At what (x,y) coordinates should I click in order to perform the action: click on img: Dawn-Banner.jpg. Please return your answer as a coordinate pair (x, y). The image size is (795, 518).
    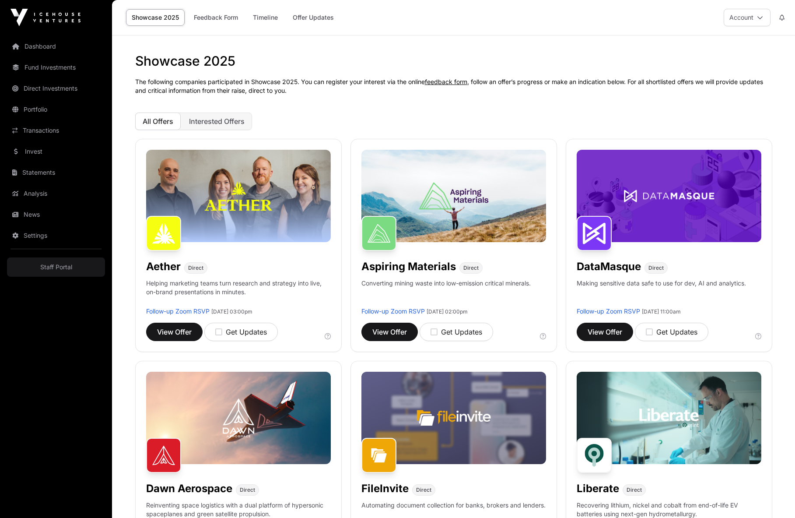
    Looking at the image, I should click on (238, 417).